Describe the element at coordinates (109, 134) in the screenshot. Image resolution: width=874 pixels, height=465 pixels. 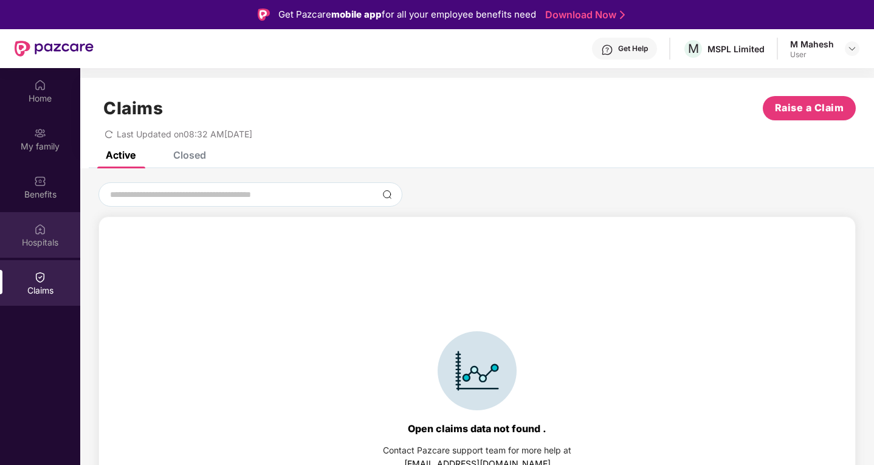
I see `span: redo` at that location.